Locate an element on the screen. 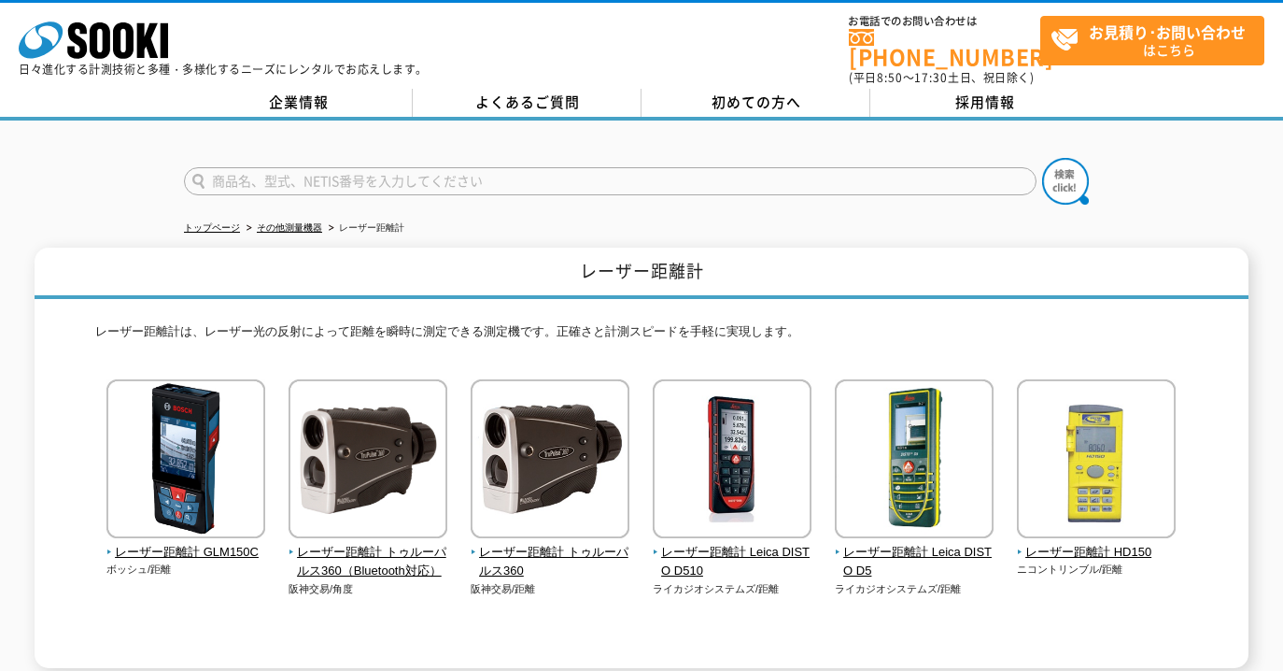 This screenshot has height=671, width=1283. span: お電話でのお問い合わせは is located at coordinates (944, 21).